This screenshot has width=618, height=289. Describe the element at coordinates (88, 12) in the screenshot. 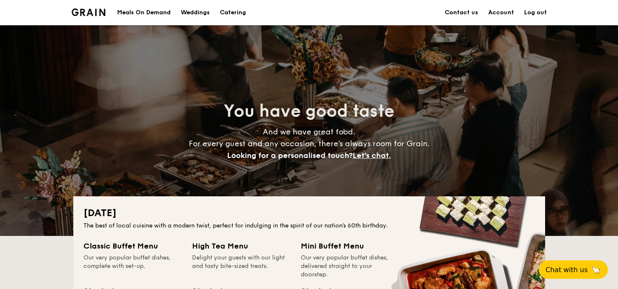

I see `a: Logotype` at that location.